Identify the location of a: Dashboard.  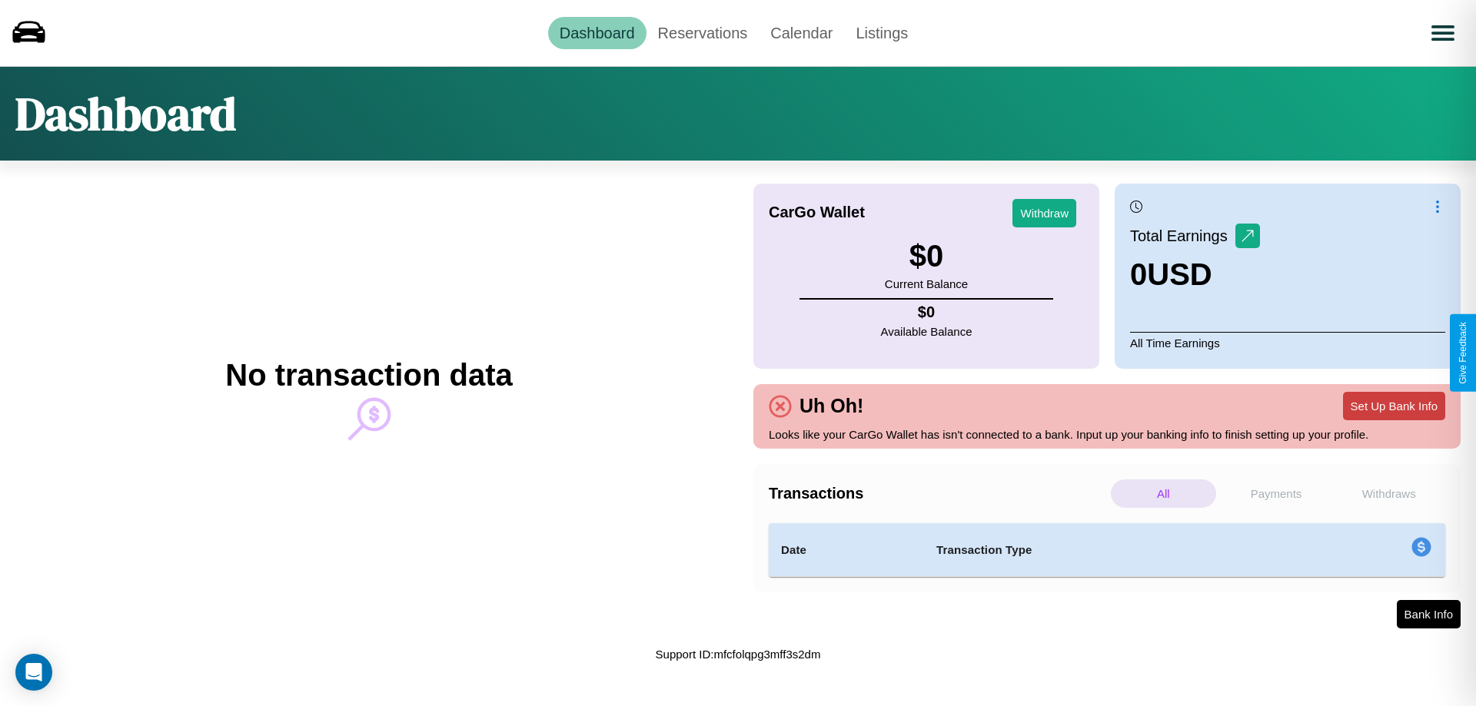
(597, 33).